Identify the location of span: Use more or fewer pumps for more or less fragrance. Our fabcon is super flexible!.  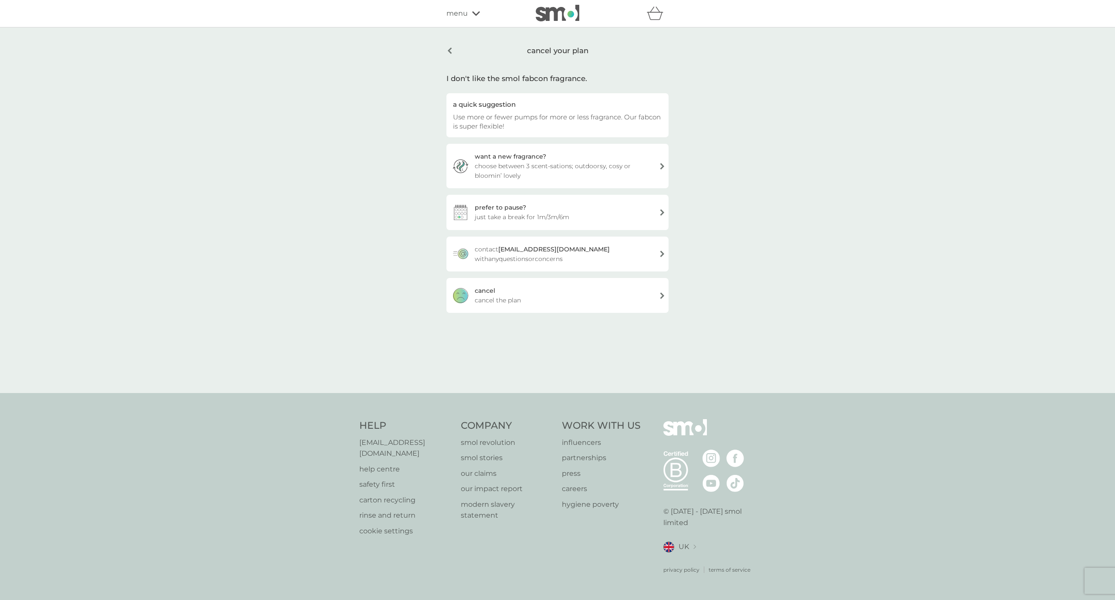
(557, 122).